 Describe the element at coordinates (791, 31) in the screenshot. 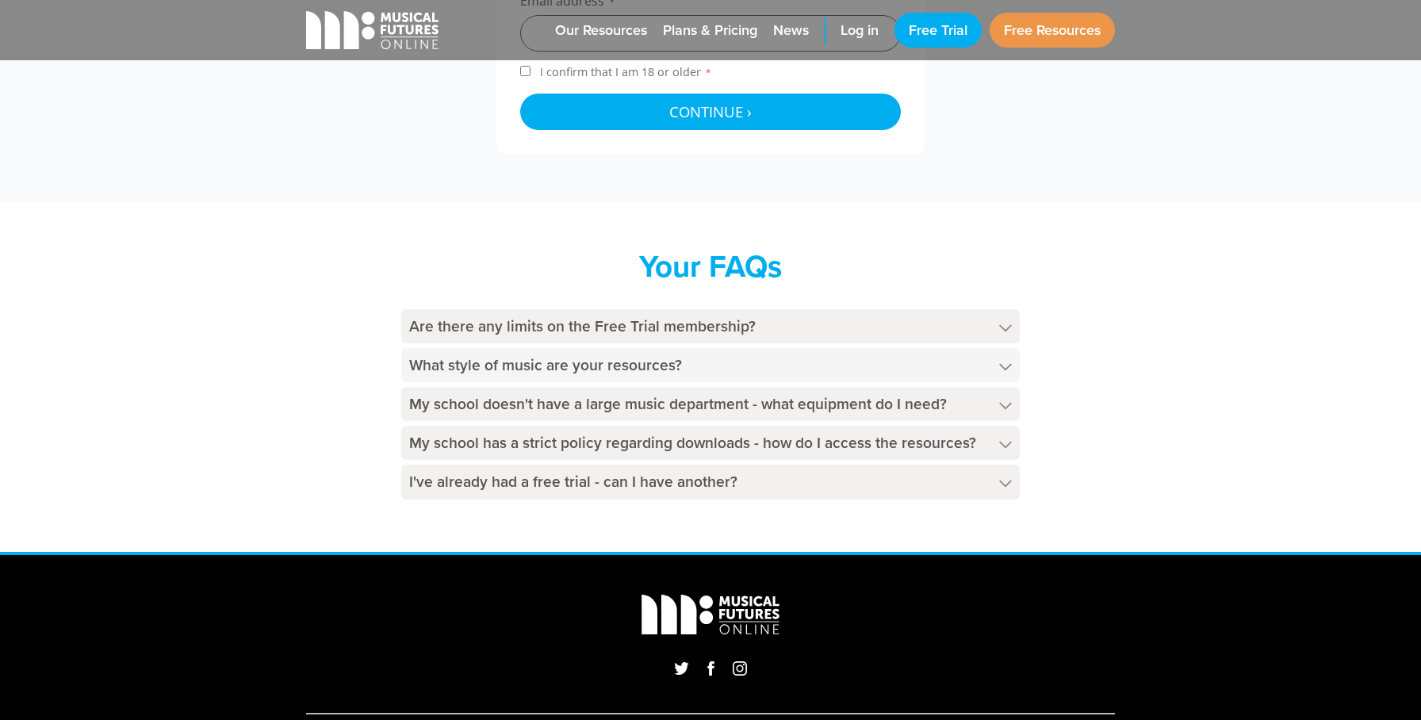

I see `span: News` at that location.